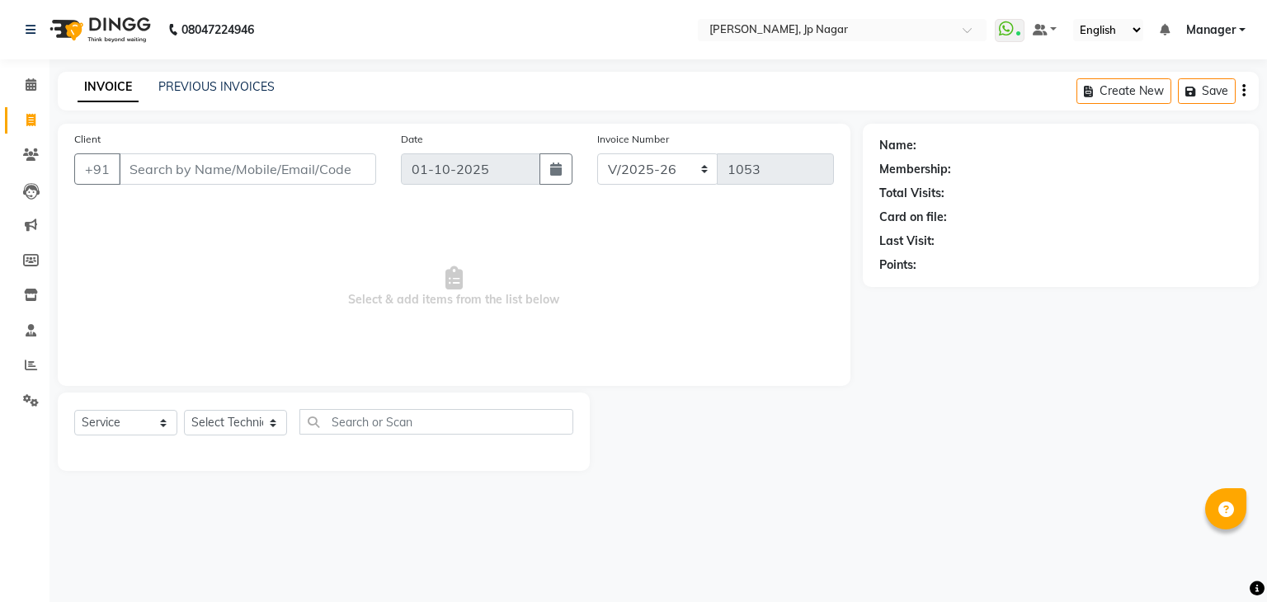  Describe the element at coordinates (87, 139) in the screenshot. I see `label: Client` at that location.